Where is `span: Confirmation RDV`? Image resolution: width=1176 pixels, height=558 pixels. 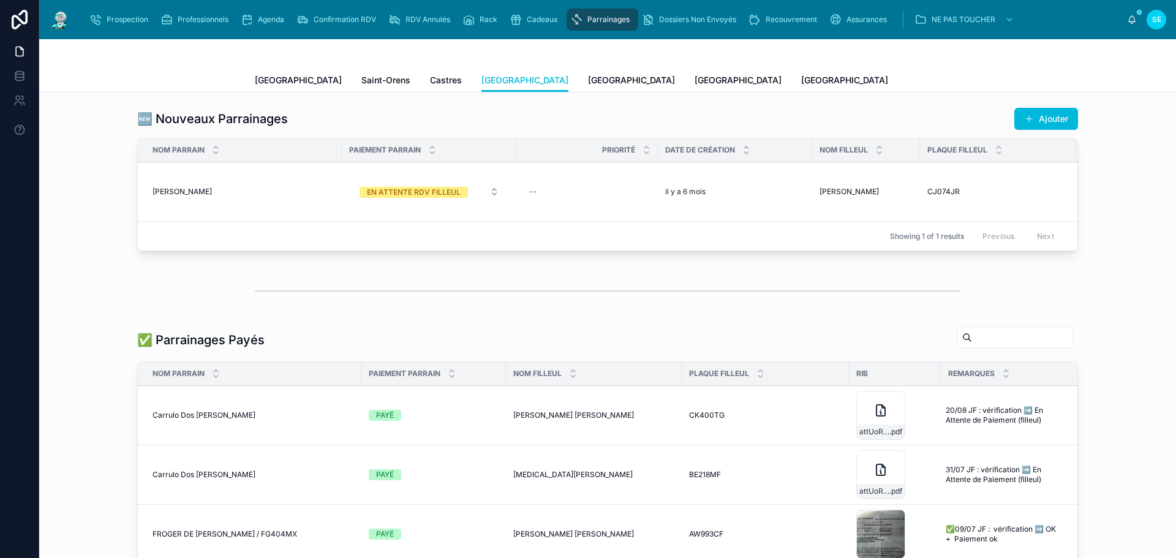 span: Confirmation RDV is located at coordinates (345, 20).